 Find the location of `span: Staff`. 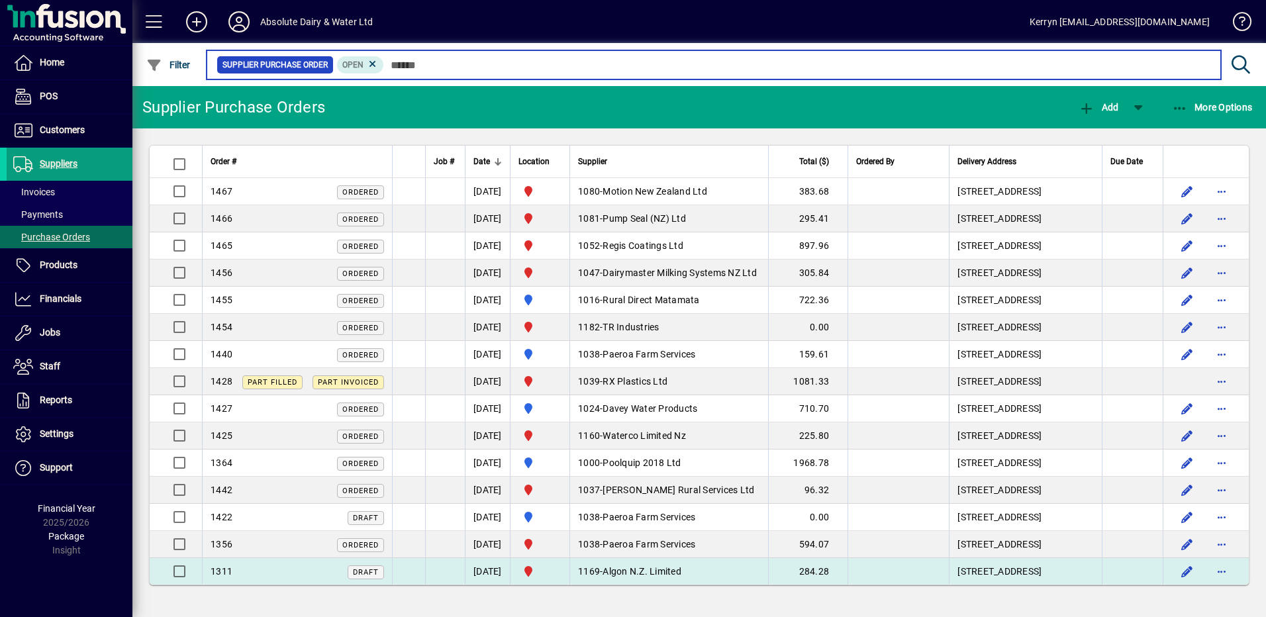

span: Staff is located at coordinates (50, 366).